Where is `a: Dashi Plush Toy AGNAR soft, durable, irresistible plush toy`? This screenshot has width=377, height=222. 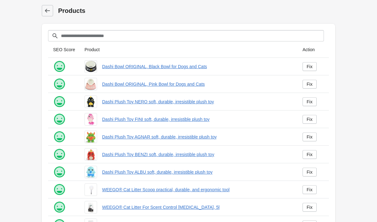
a: Dashi Plush Toy AGNAR soft, durable, irresistible plush toy is located at coordinates (197, 137).